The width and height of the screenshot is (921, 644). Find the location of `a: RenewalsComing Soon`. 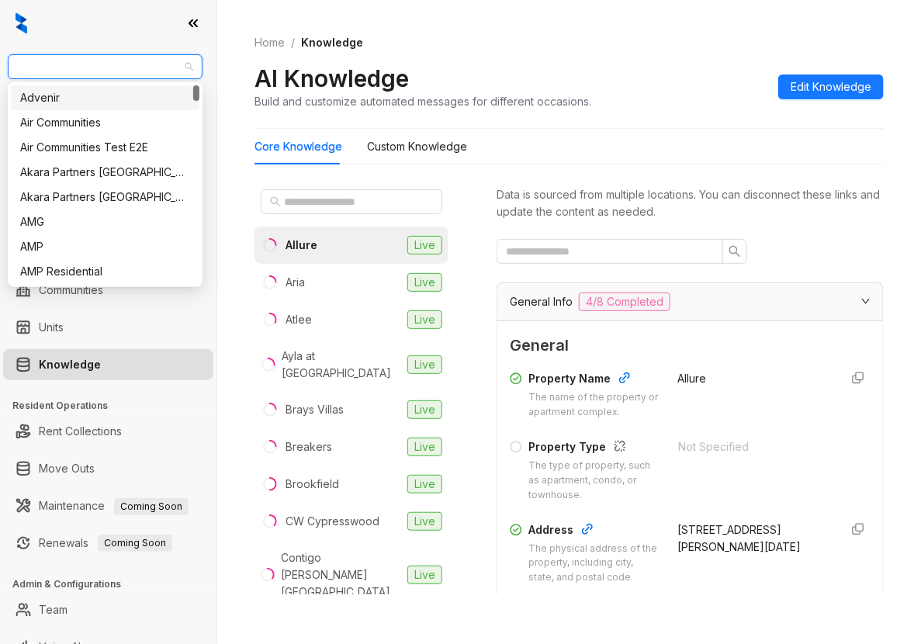

a: RenewalsComing Soon is located at coordinates (105, 543).